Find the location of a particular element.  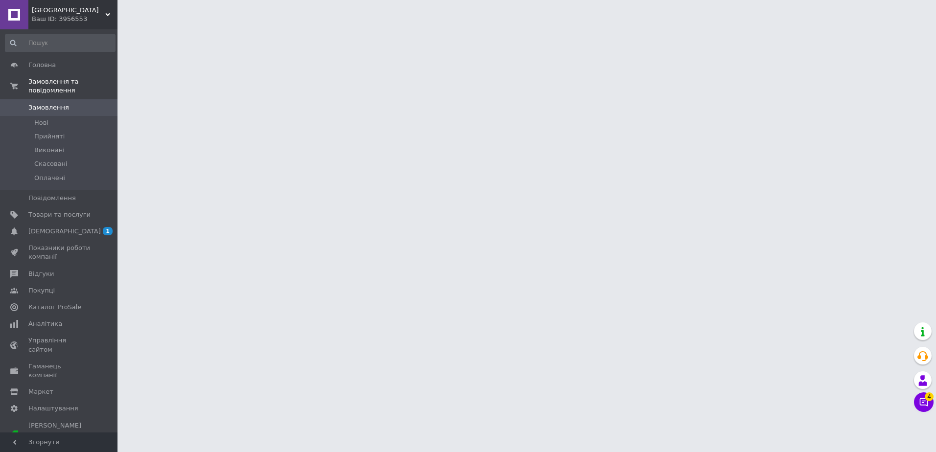

span: Скасовані is located at coordinates (51, 164).